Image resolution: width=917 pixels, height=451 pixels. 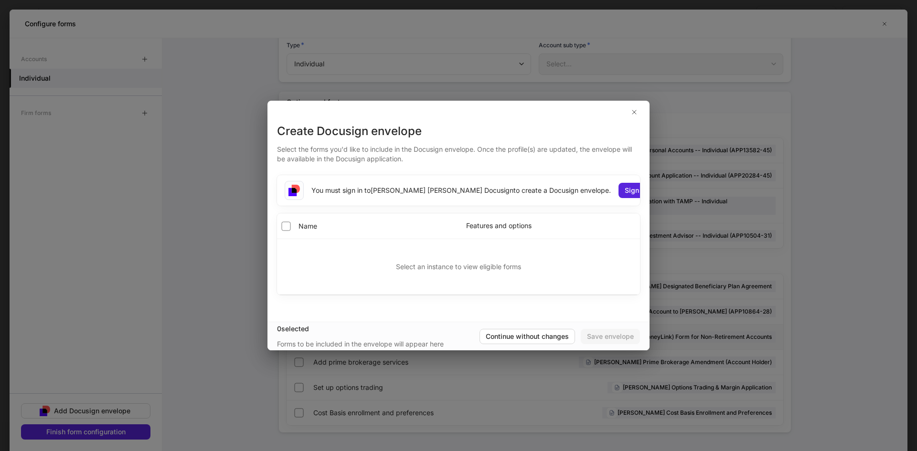 I want to click on div: 0 selected, so click(x=378, y=329).